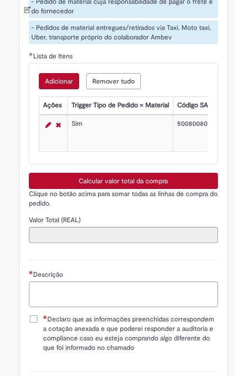 The height and width of the screenshot is (376, 235). What do you see at coordinates (31, 54) in the screenshot?
I see `span: Obrigatório Preenchido` at bounding box center [31, 54].